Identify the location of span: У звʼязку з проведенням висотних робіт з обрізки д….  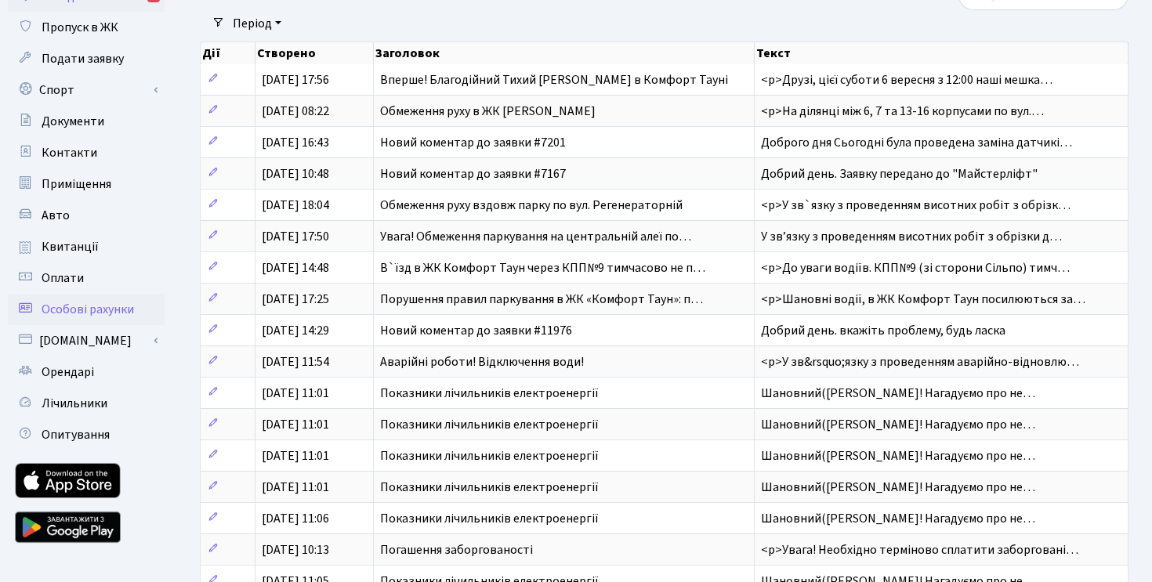
(911, 237).